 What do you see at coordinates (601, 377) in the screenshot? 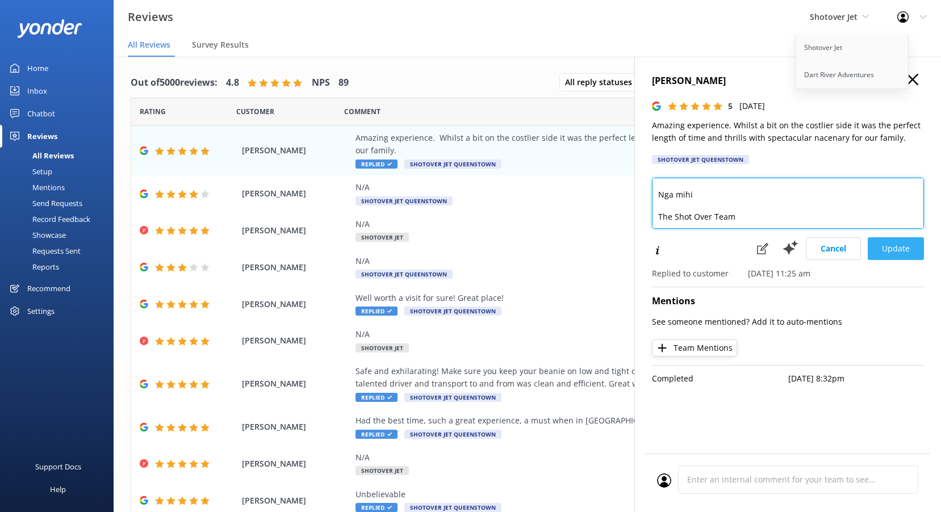
I see `div: Safe and exhilarating! Make sure you keep your beanie on low and tight or it might end up a tree ...` at bounding box center [601, 377].